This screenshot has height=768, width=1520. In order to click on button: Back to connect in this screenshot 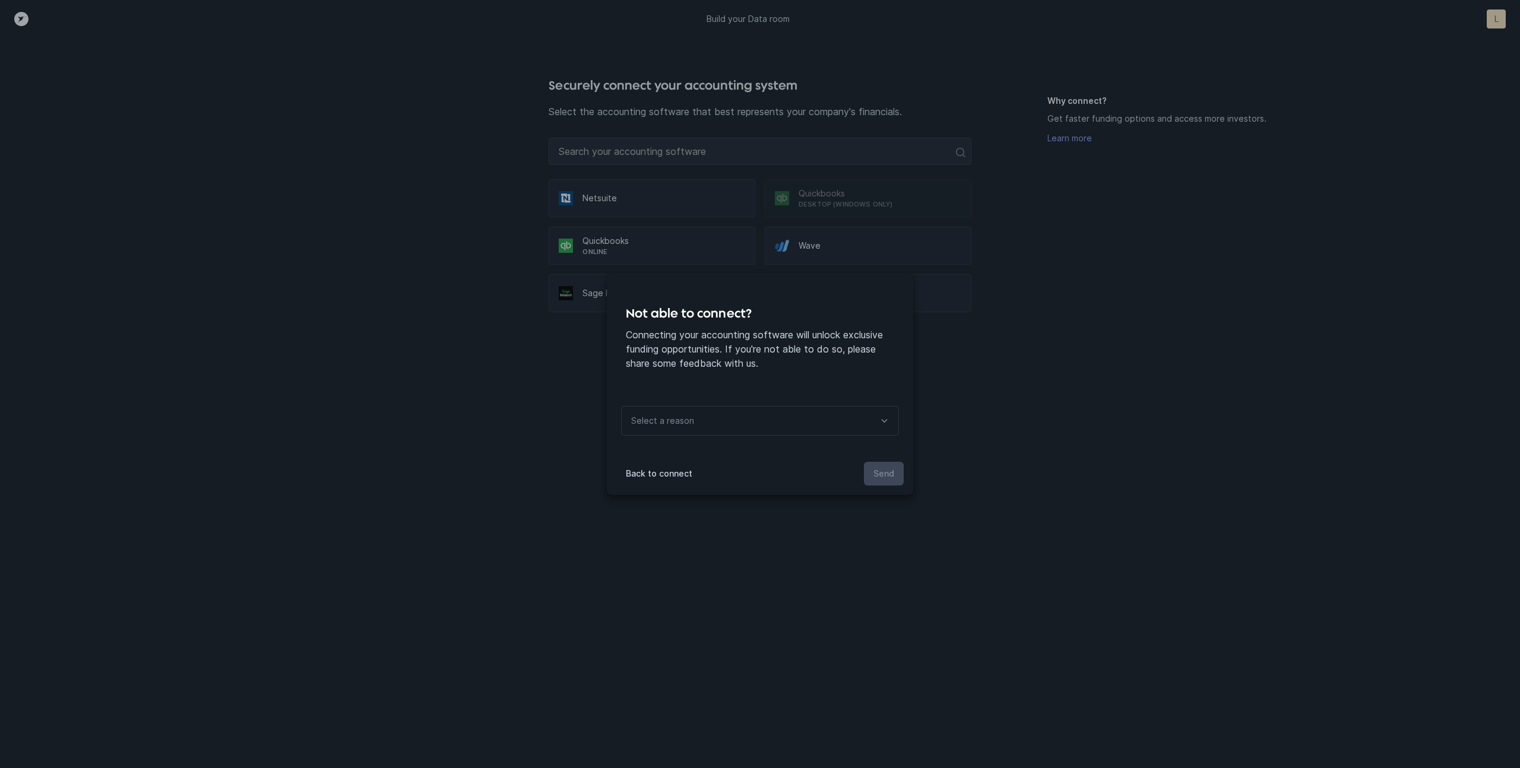, I will do `click(659, 474)`.